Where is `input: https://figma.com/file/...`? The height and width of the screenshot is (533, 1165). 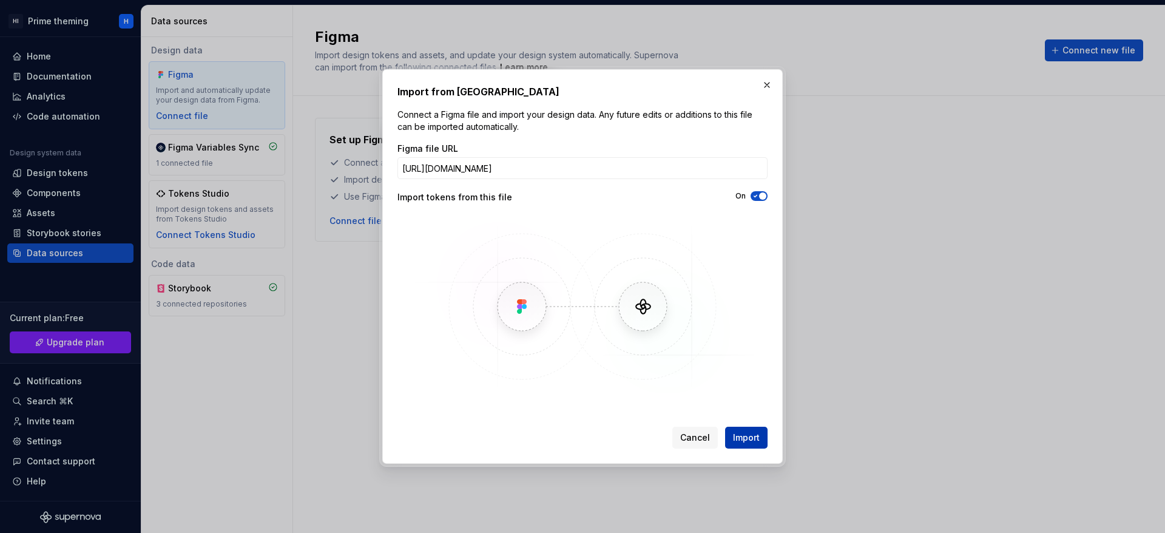
input: https://figma.com/file/... is located at coordinates (582, 168).